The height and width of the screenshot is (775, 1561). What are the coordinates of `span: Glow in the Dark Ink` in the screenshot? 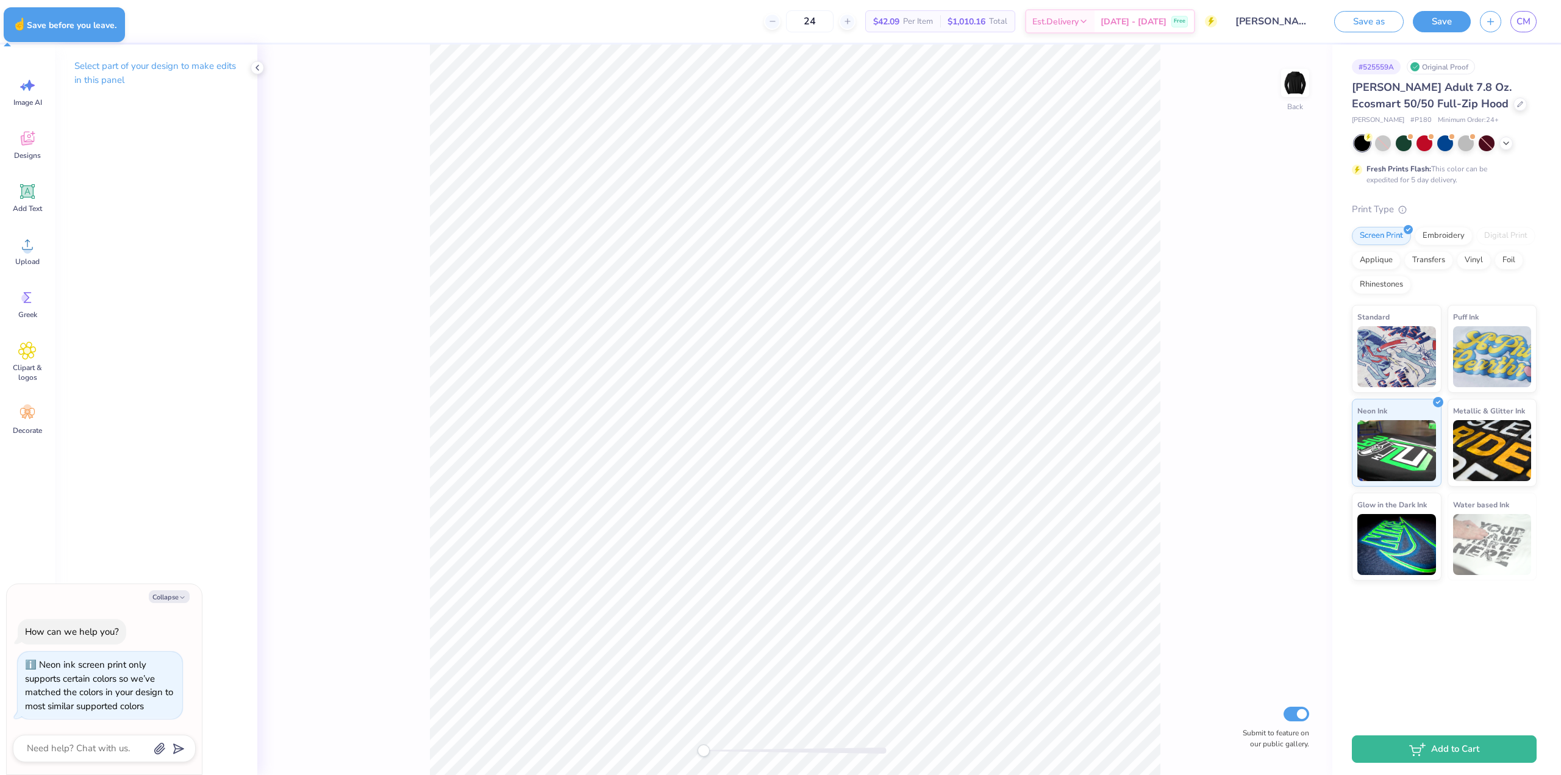 It's located at (1392, 504).